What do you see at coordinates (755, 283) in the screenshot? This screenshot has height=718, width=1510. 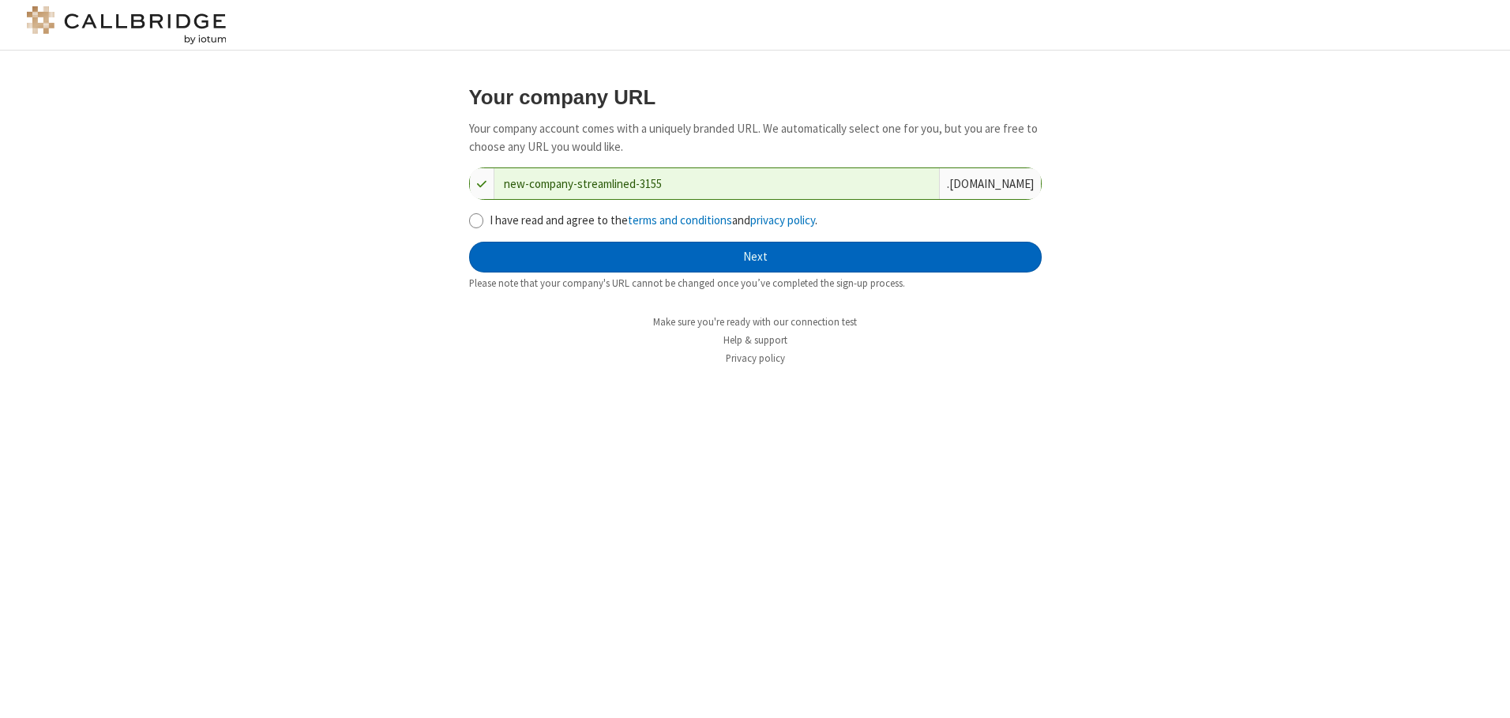 I see `div: Please note that your company's URL cannot be changed once you’ve completed the sign-up process.` at bounding box center [755, 283].